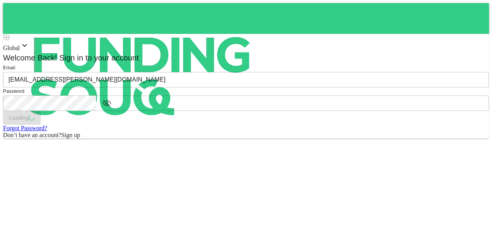  Describe the element at coordinates (32, 135) in the screenshot. I see `span: Don’t have an account?` at that location.